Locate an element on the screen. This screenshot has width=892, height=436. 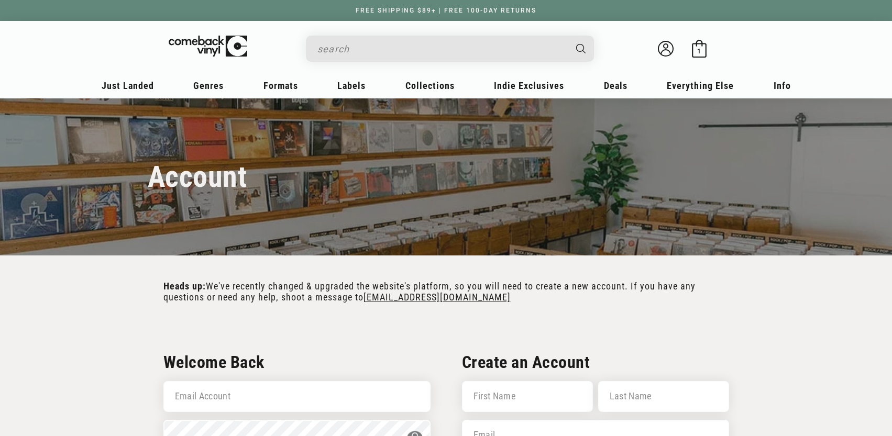
input: search is located at coordinates (442, 49).